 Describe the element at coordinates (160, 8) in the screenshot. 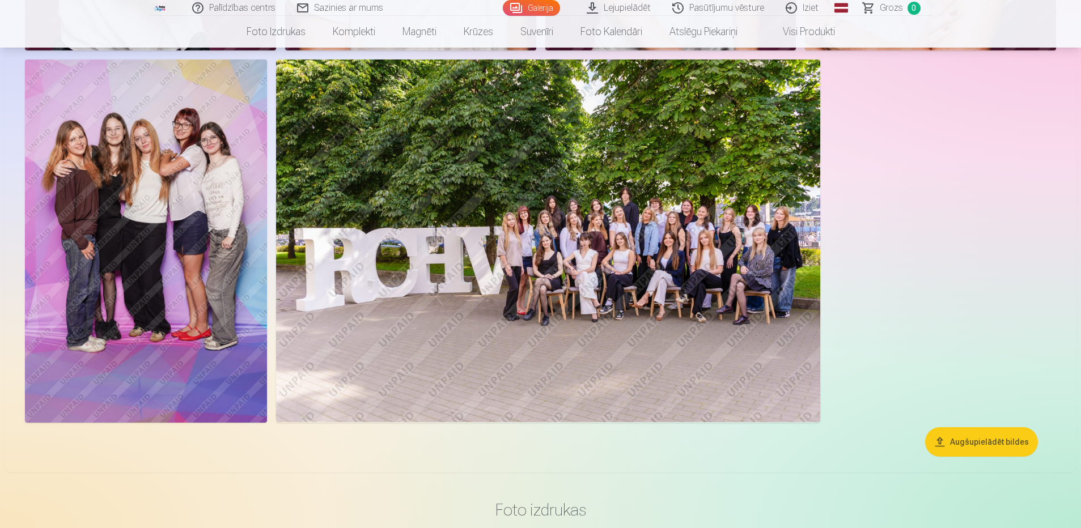

I see `img: /fa1` at that location.